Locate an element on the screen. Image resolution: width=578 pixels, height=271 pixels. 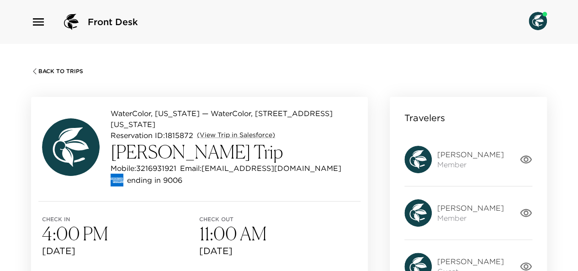
button: Back To Trips is located at coordinates (57, 71).